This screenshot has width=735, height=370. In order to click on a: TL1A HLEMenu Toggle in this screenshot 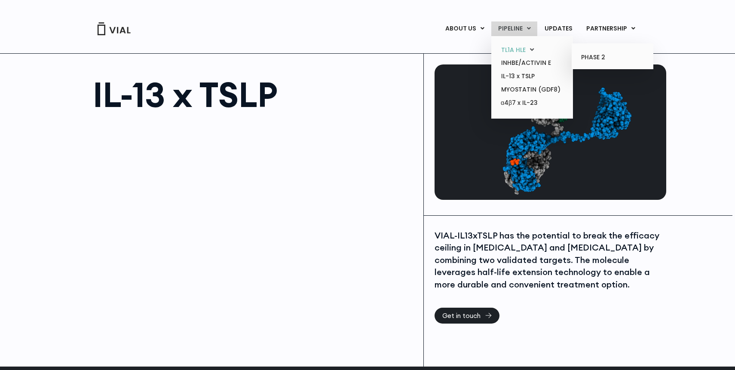, I will do `click(532, 50)`.